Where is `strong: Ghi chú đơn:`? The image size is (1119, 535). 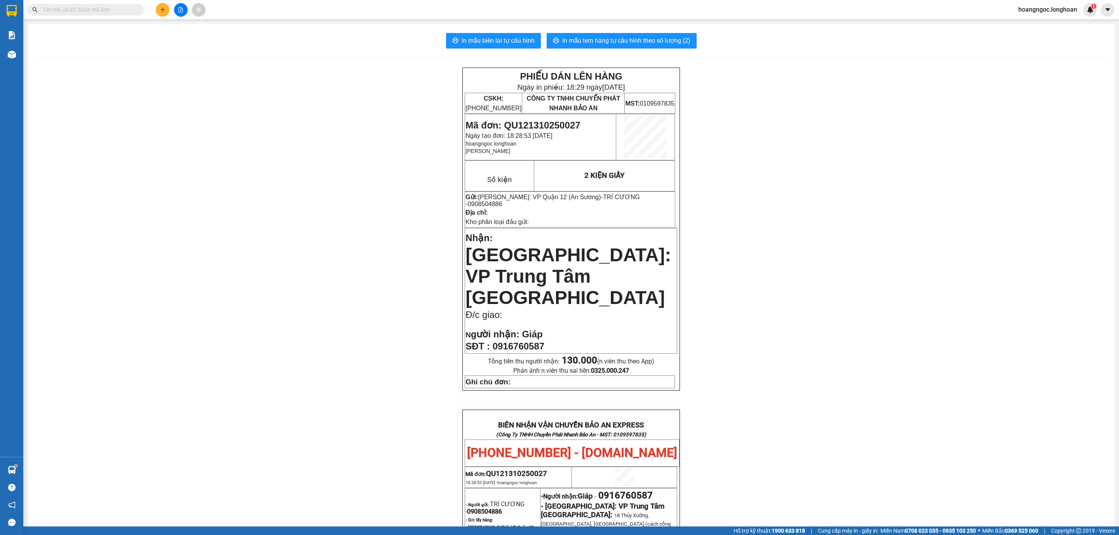 strong: Ghi chú đơn: is located at coordinates (488, 382).